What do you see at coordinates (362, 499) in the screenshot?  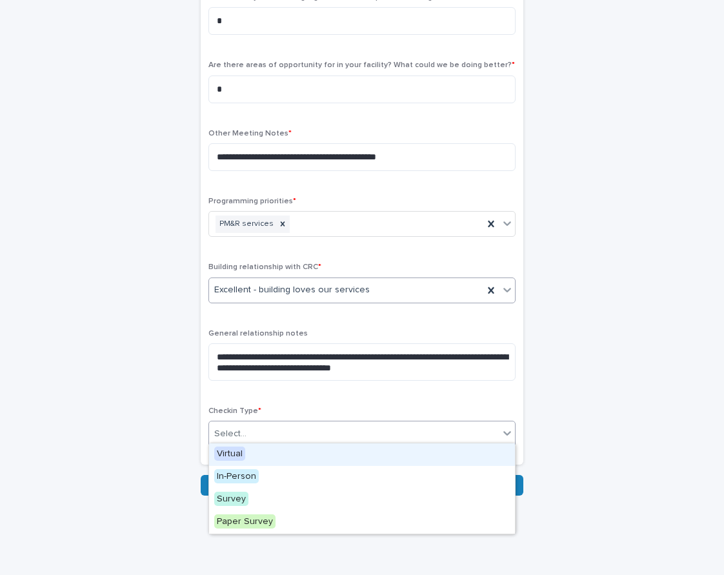 I see `div: Survey` at bounding box center [362, 499].